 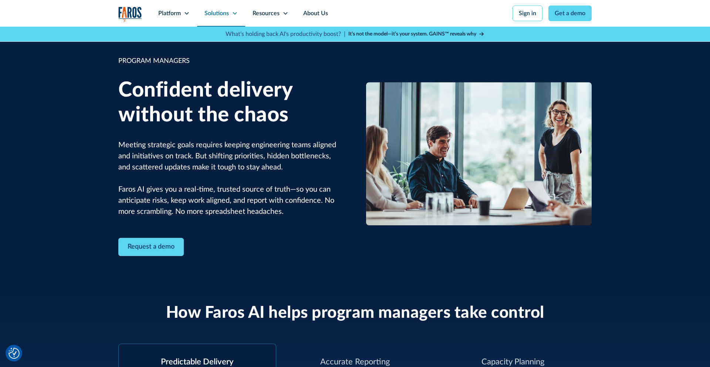 I want to click on h2: How Faros AI helps program managers take control, so click(x=355, y=313).